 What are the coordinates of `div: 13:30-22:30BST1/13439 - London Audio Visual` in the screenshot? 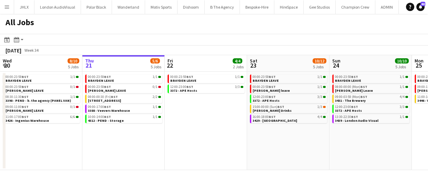 It's located at (371, 119).